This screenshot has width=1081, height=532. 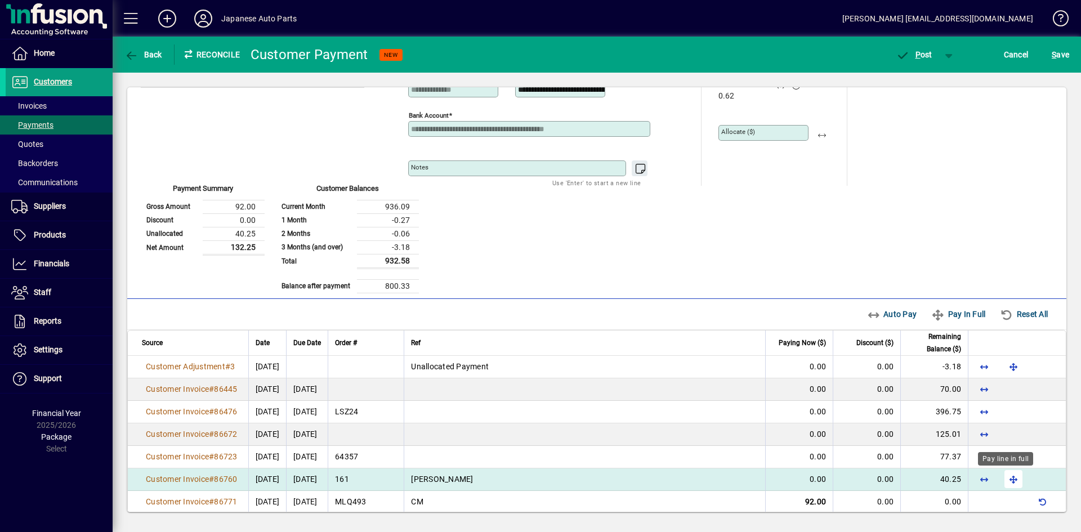 What do you see at coordinates (48, 378) in the screenshot?
I see `span: Support` at bounding box center [48, 378].